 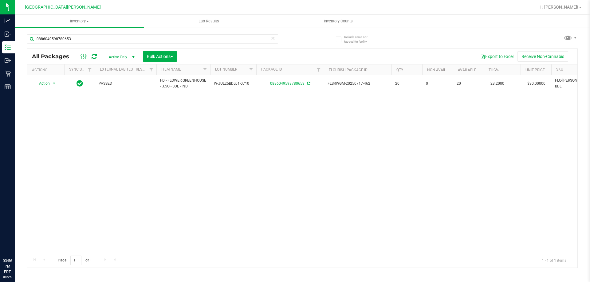 What do you see at coordinates (54, 84) in the screenshot?
I see `span: select` at bounding box center [54, 84].